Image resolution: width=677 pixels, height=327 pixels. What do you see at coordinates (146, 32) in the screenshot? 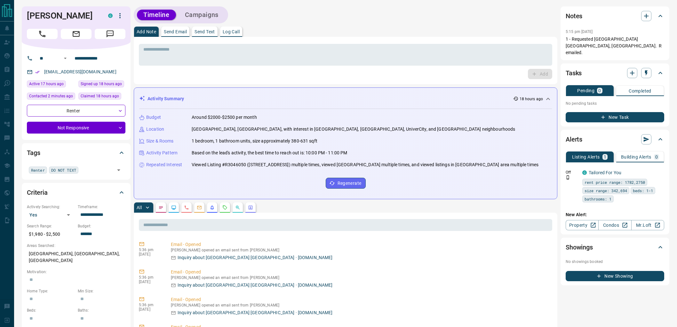
I see `p: Add Note` at bounding box center [146, 32].